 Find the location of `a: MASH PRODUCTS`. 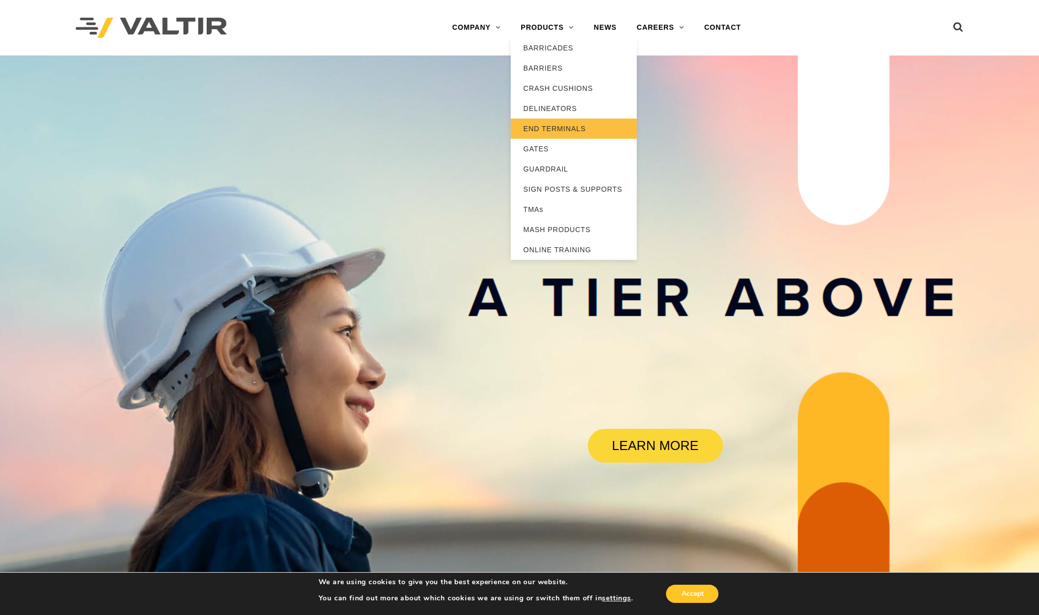

a: MASH PRODUCTS is located at coordinates (574, 229).